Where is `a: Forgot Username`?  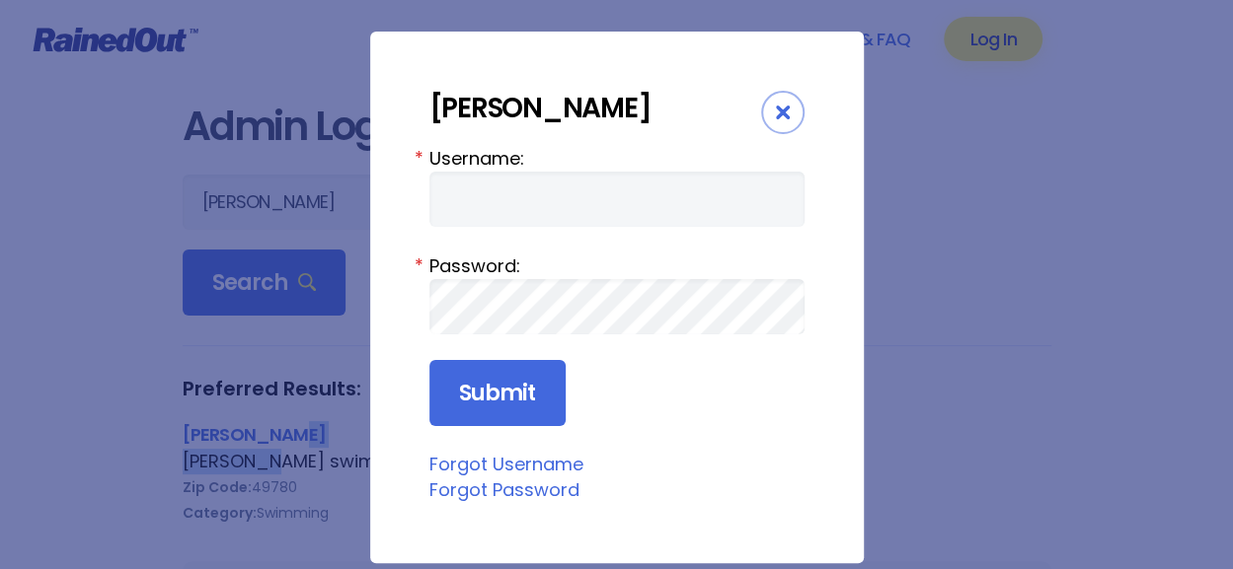 a: Forgot Username is located at coordinates (506, 464).